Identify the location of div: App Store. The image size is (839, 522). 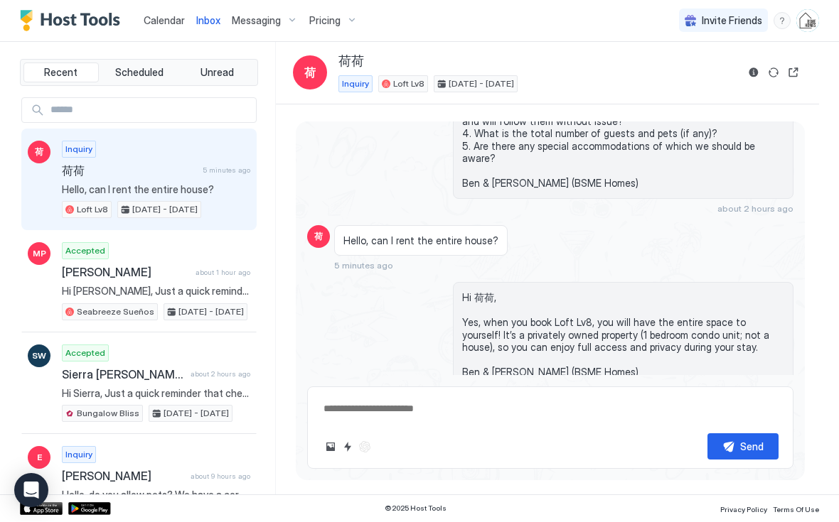
(41, 510).